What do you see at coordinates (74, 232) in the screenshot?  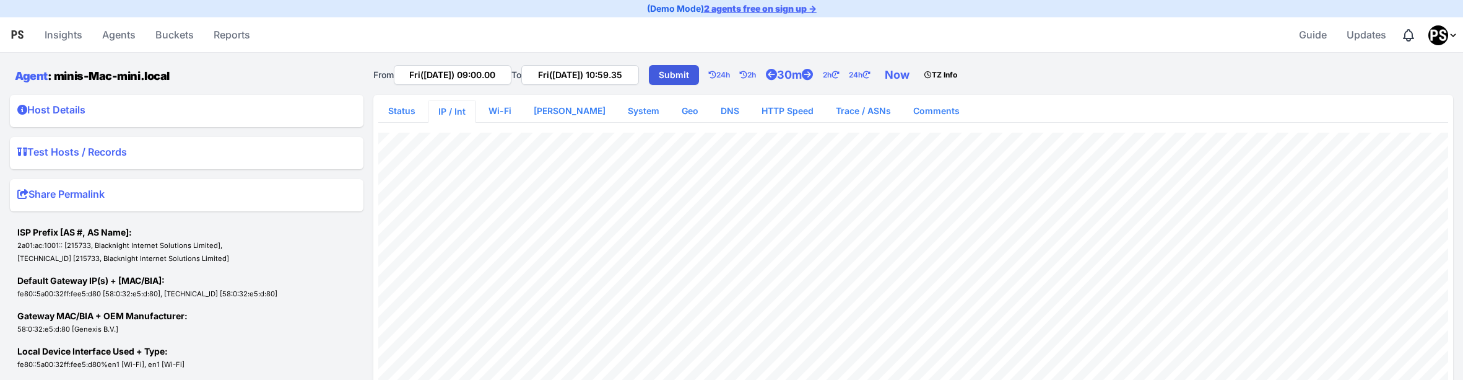 I see `strong: ISP Prefix [AS #, AS Name]:` at bounding box center [74, 232].